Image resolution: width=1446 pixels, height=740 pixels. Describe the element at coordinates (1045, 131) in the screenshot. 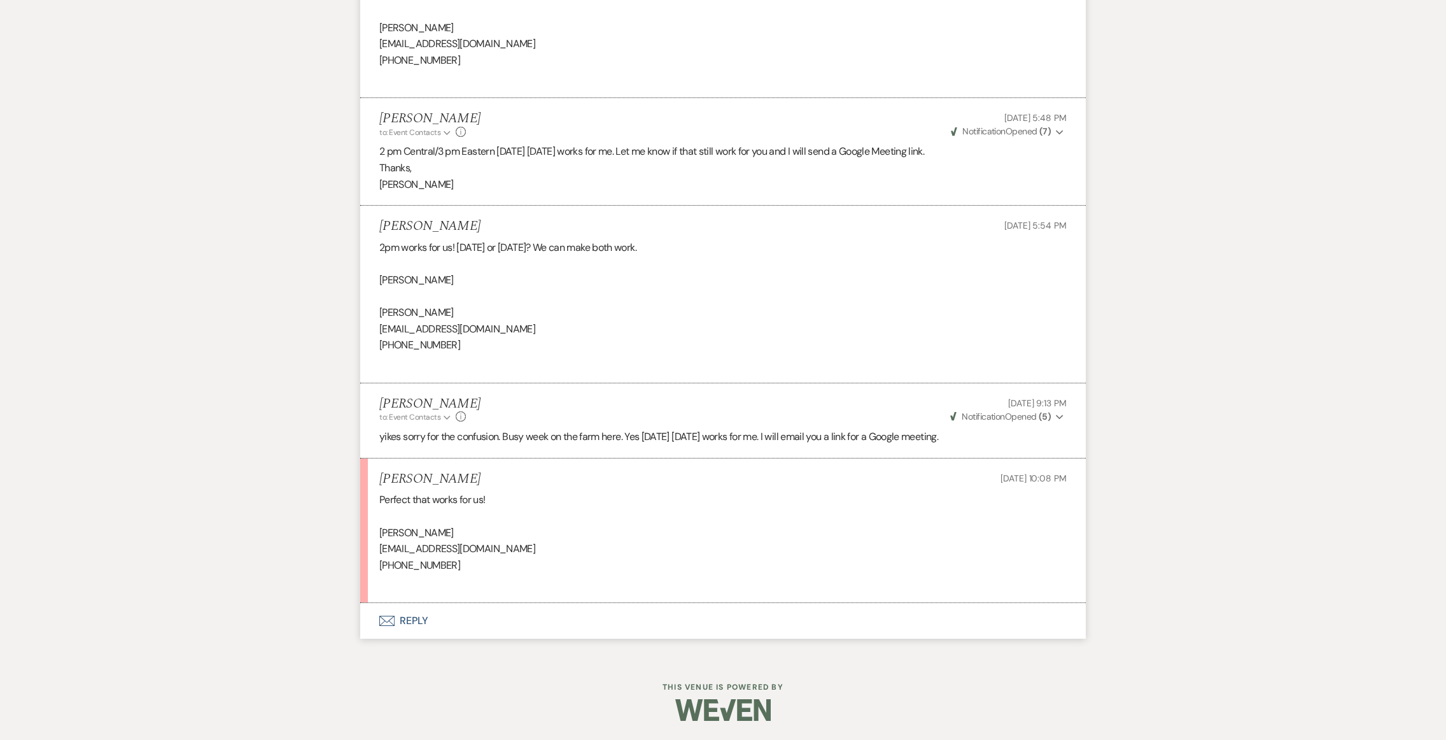

I see `strong: ( 7 )` at that location.